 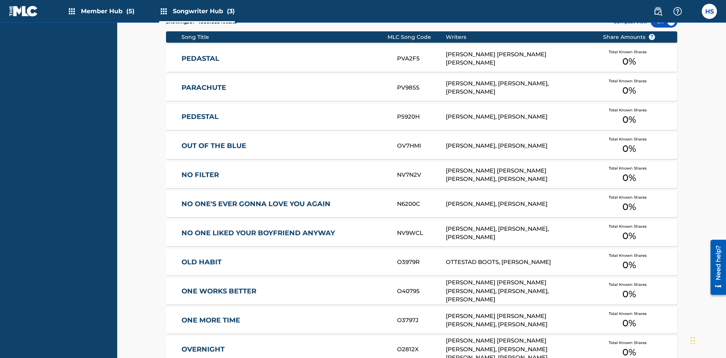 I want to click on span: Songwriter Hub, so click(x=204, y=11).